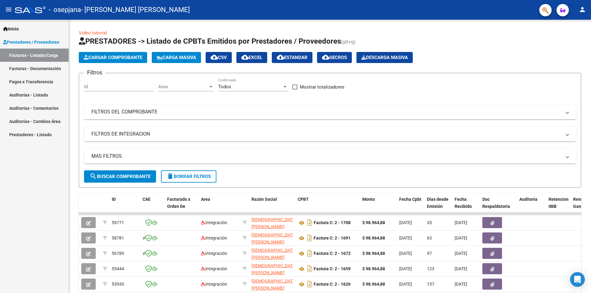  Describe the element at coordinates (189, 177) in the screenshot. I see `span: Borrar Filtros` at that location.